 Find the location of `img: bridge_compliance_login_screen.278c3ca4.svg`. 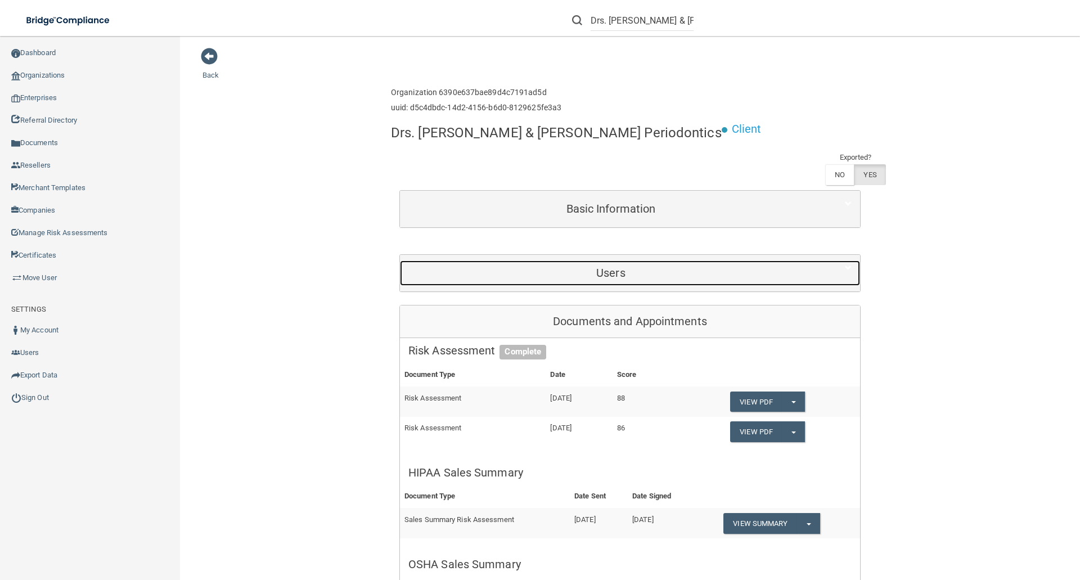

img: bridge_compliance_login_screen.278c3ca4.svg is located at coordinates (69, 20).